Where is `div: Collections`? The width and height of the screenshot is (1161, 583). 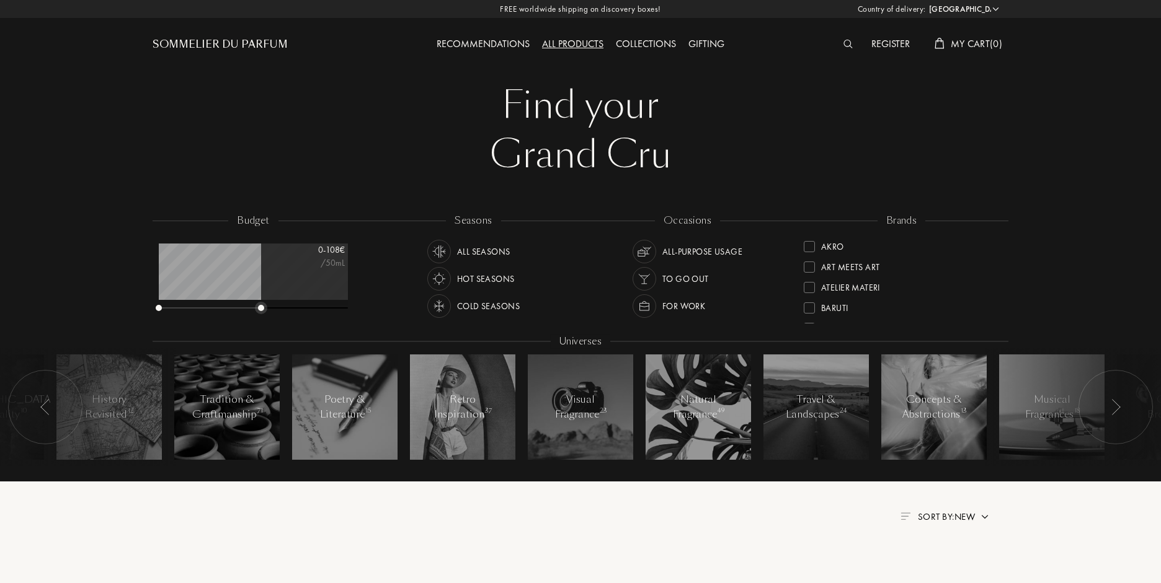
div: Collections is located at coordinates (645, 45).